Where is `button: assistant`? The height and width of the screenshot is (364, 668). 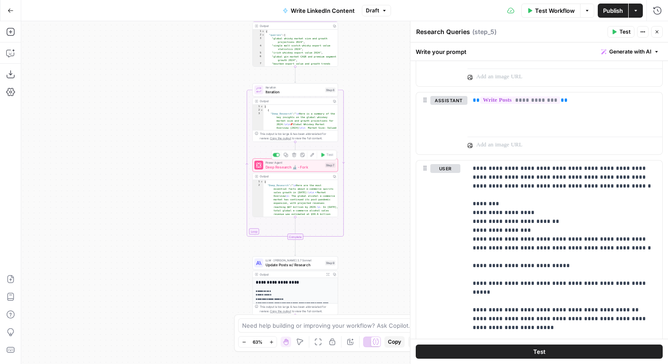 button: assistant is located at coordinates (449, 100).